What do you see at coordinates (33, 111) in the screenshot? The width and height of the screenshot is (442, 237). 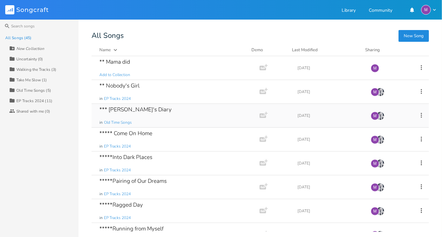 I see `div: Shared with me (0)` at bounding box center [33, 111].